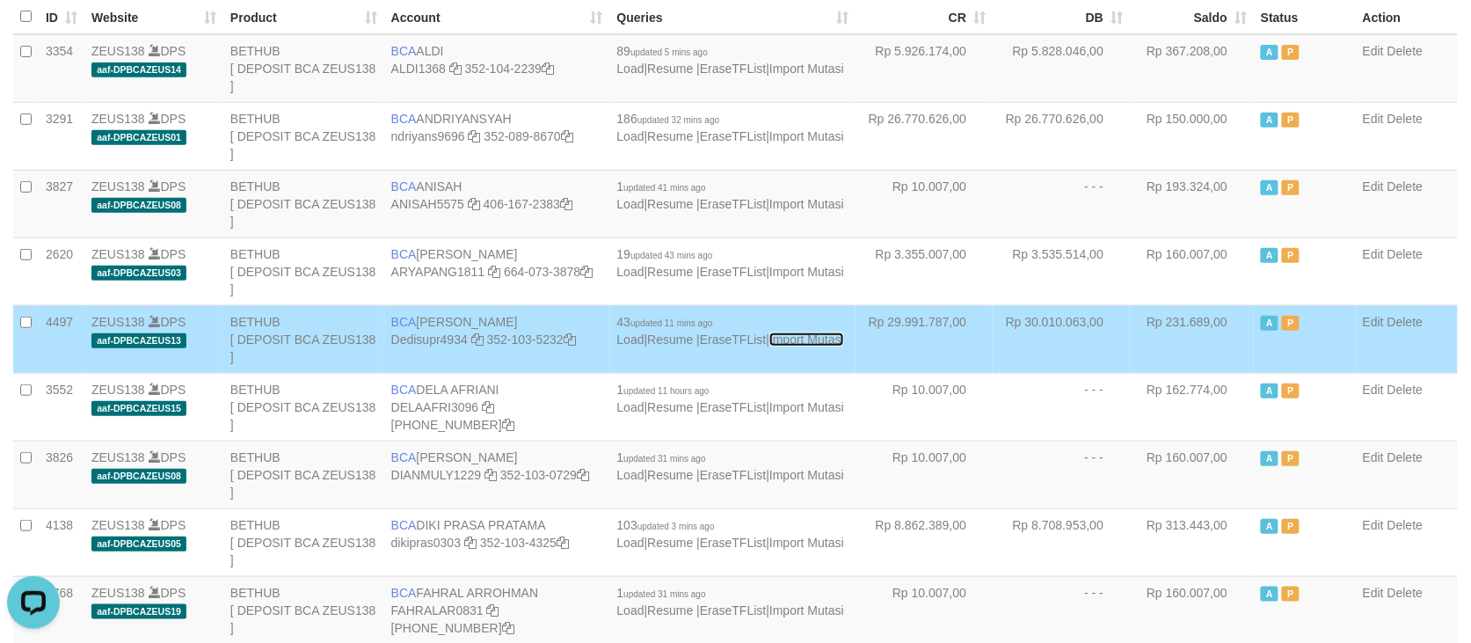 Image resolution: width=1471 pixels, height=643 pixels. I want to click on td: ALDI 352-104-2239, so click(497, 69).